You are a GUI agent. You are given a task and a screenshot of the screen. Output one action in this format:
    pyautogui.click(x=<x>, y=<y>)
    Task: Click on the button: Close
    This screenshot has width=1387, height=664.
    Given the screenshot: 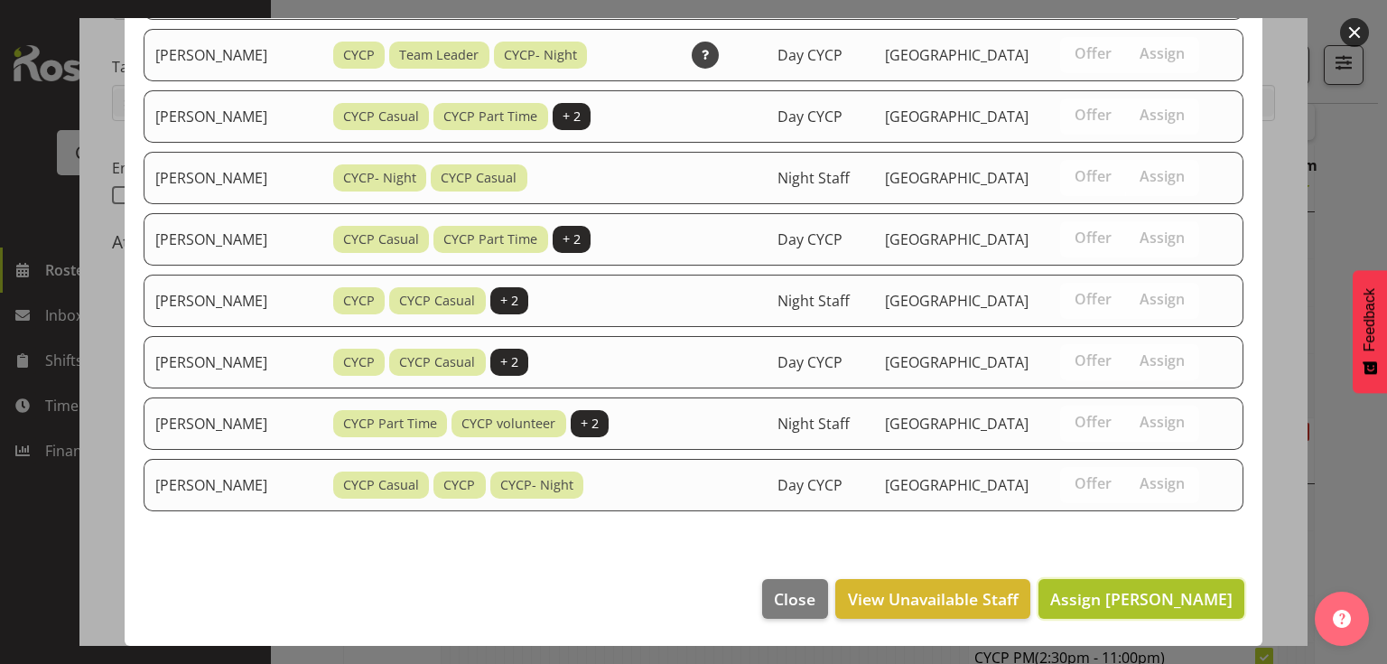 What is the action you would take?
    pyautogui.click(x=795, y=599)
    